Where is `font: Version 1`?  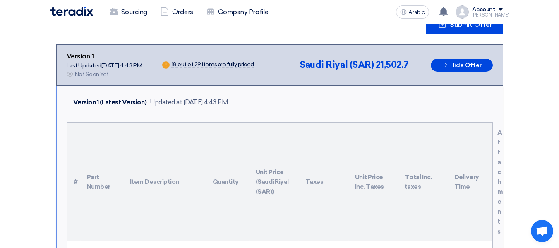
font: Version 1 is located at coordinates (80, 56).